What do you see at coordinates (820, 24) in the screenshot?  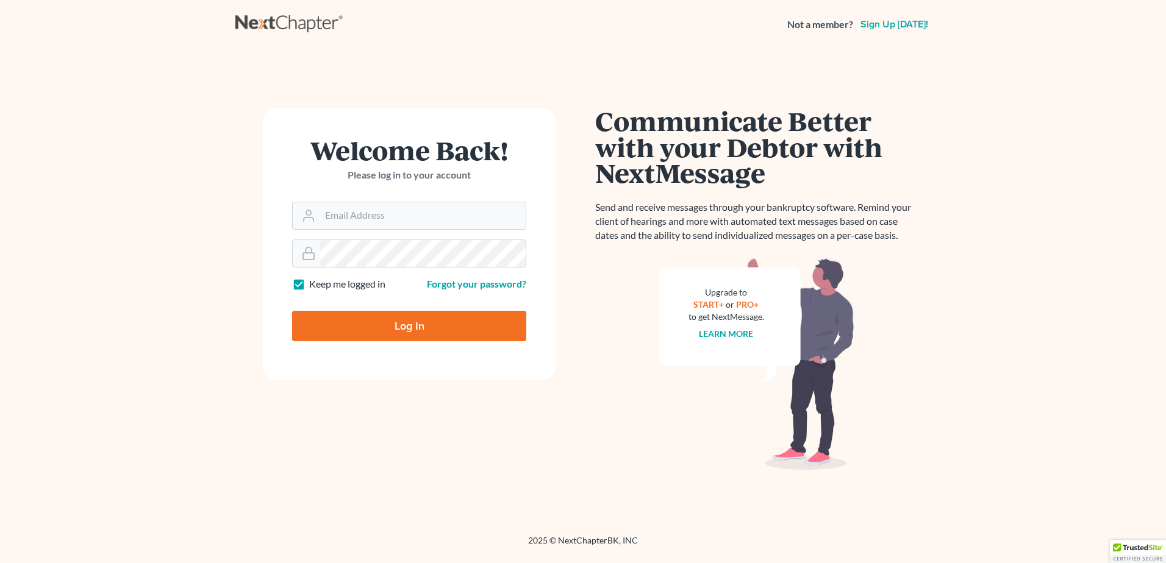 I see `strong: Not a member?` at bounding box center [820, 24].